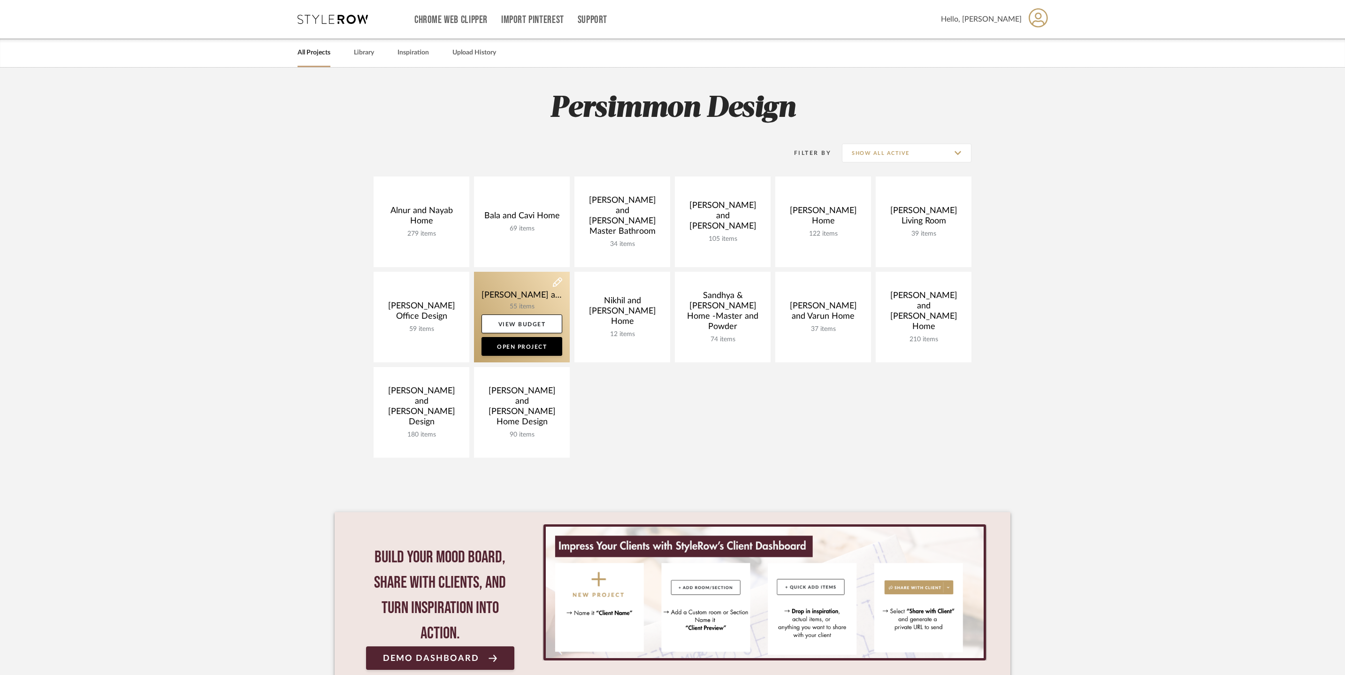 The image size is (1345, 675). Describe the element at coordinates (823, 329) in the screenshot. I see `div: 37 items` at that location.